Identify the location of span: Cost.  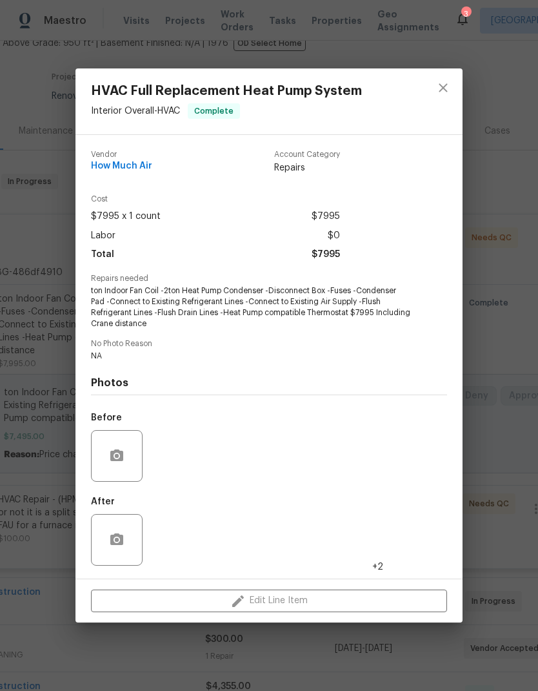
(216, 199).